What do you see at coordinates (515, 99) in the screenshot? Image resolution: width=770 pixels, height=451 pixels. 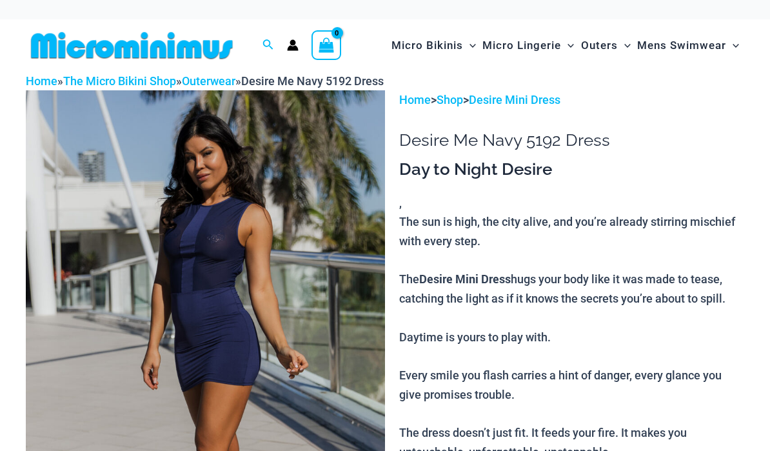 I see `a: Desire Mini Dress` at bounding box center [515, 99].